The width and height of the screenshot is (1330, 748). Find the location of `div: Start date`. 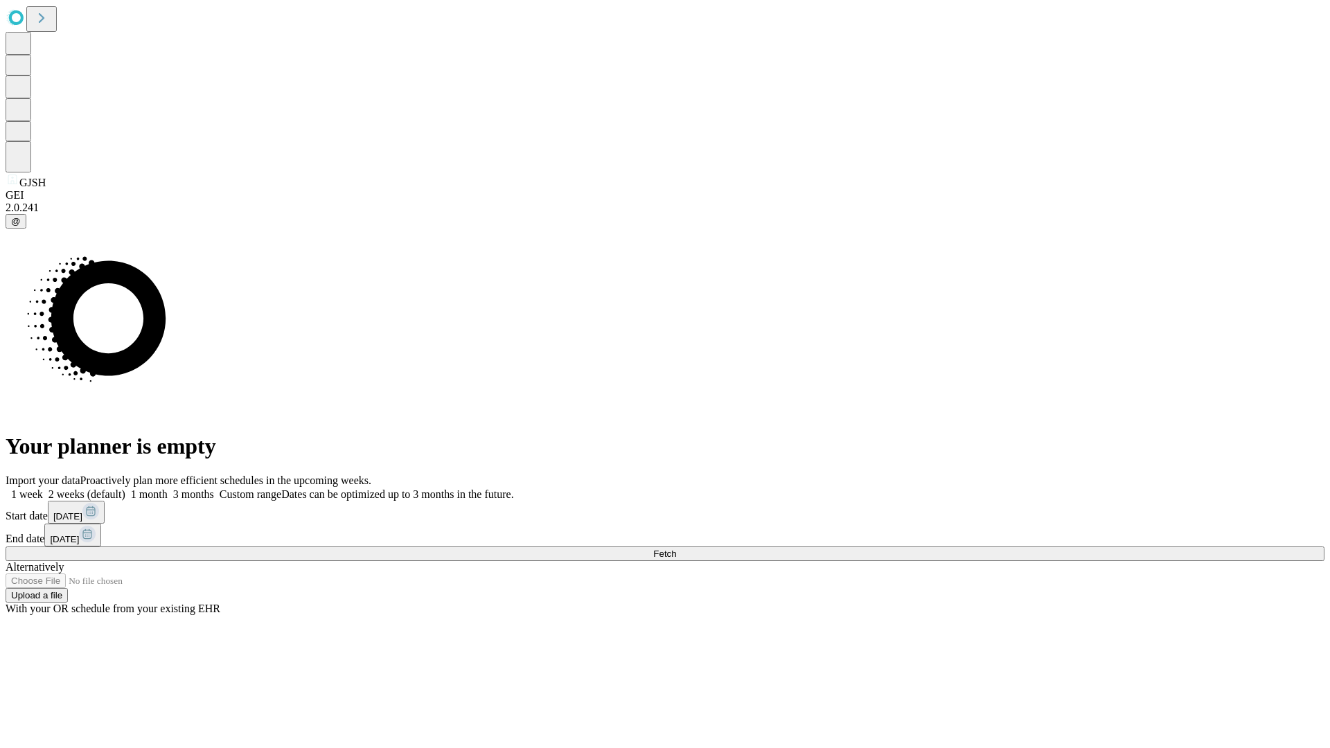

div: Start date is located at coordinates (665, 512).